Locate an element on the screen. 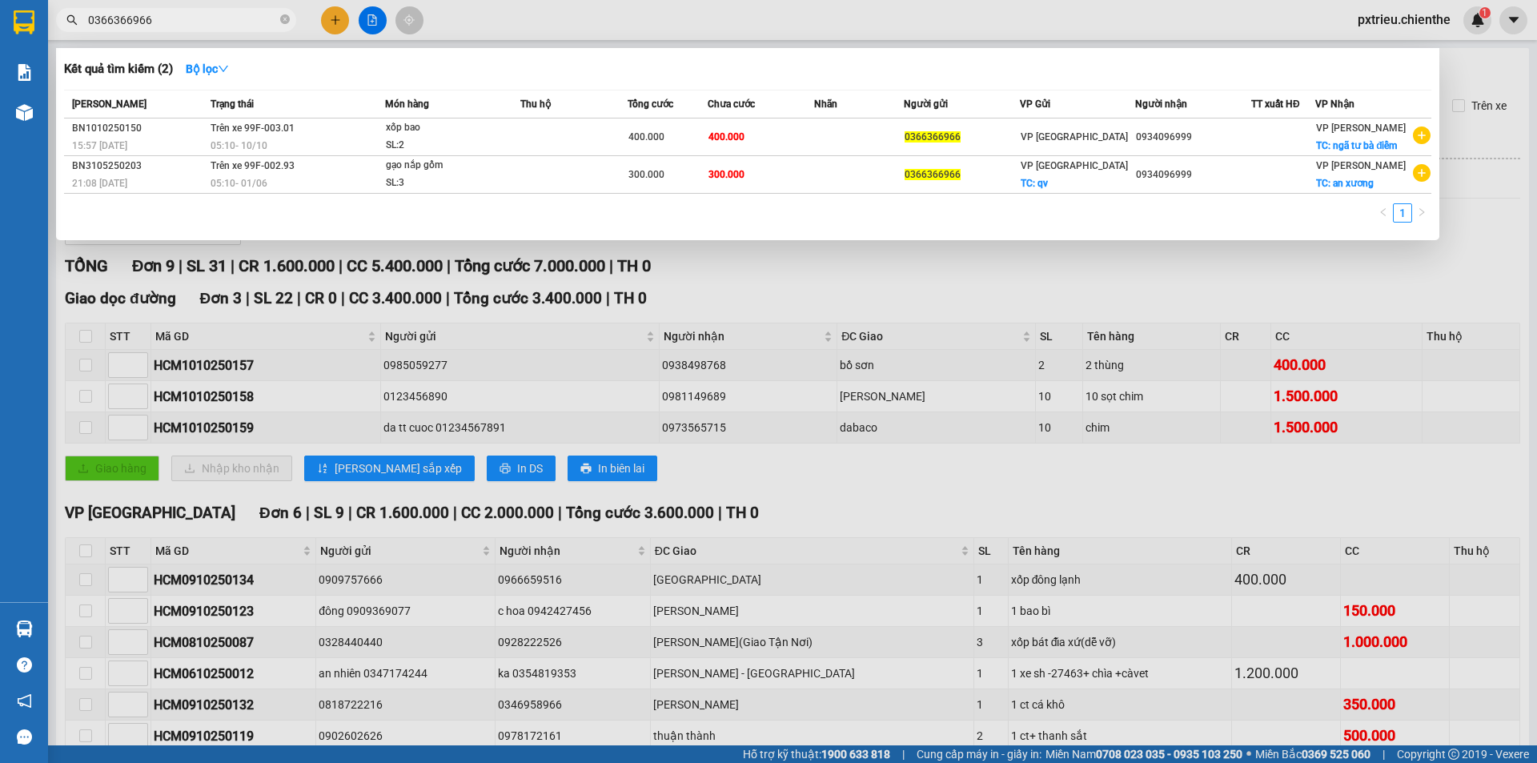  button: right is located at coordinates (1422, 213).